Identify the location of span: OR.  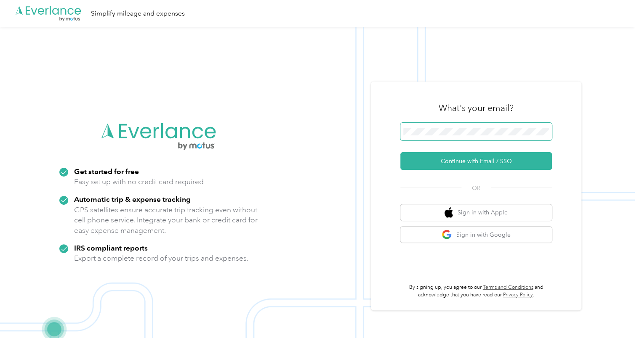
(476, 188).